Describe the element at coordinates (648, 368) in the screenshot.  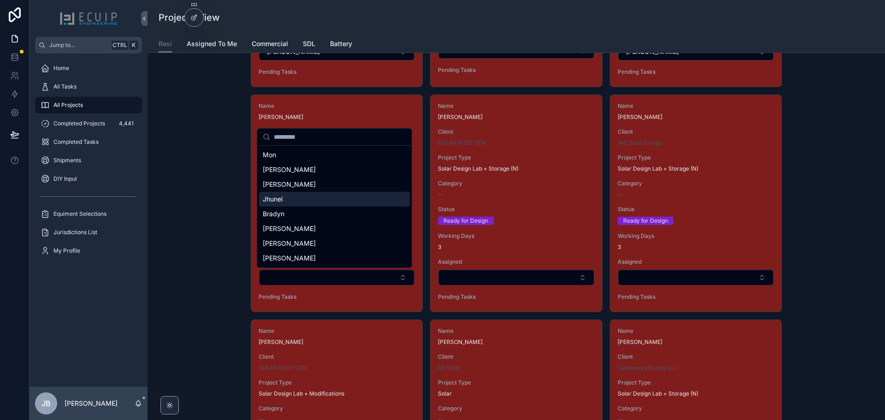
I see `span: Castaways Energy LLC` at that location.